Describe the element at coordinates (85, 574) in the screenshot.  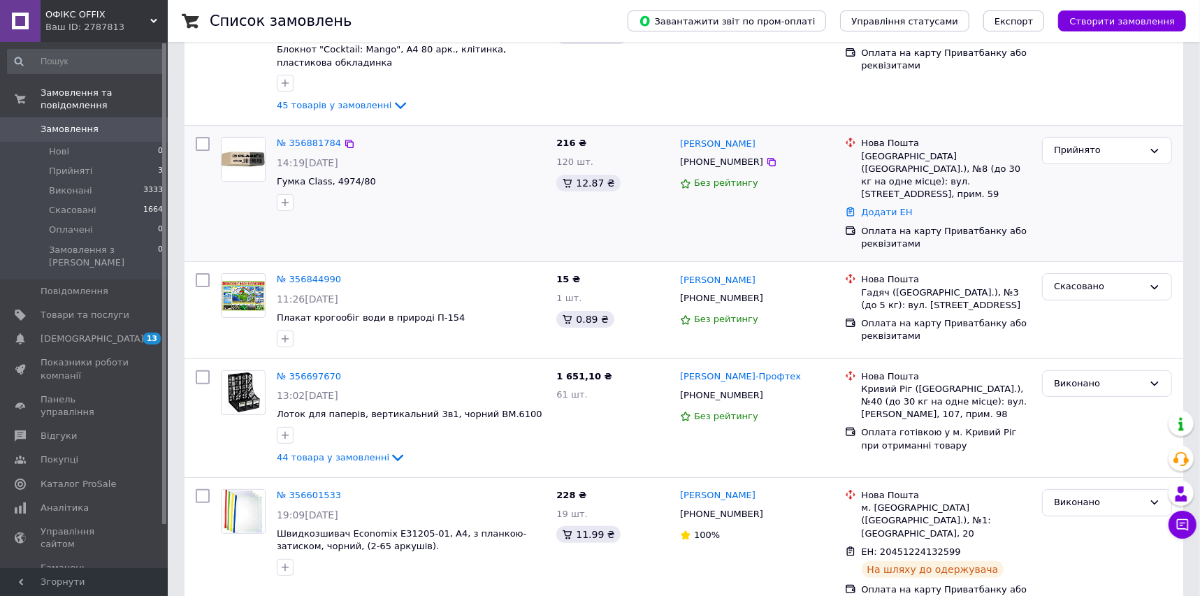
I see `span: Гаманець компанії` at that location.